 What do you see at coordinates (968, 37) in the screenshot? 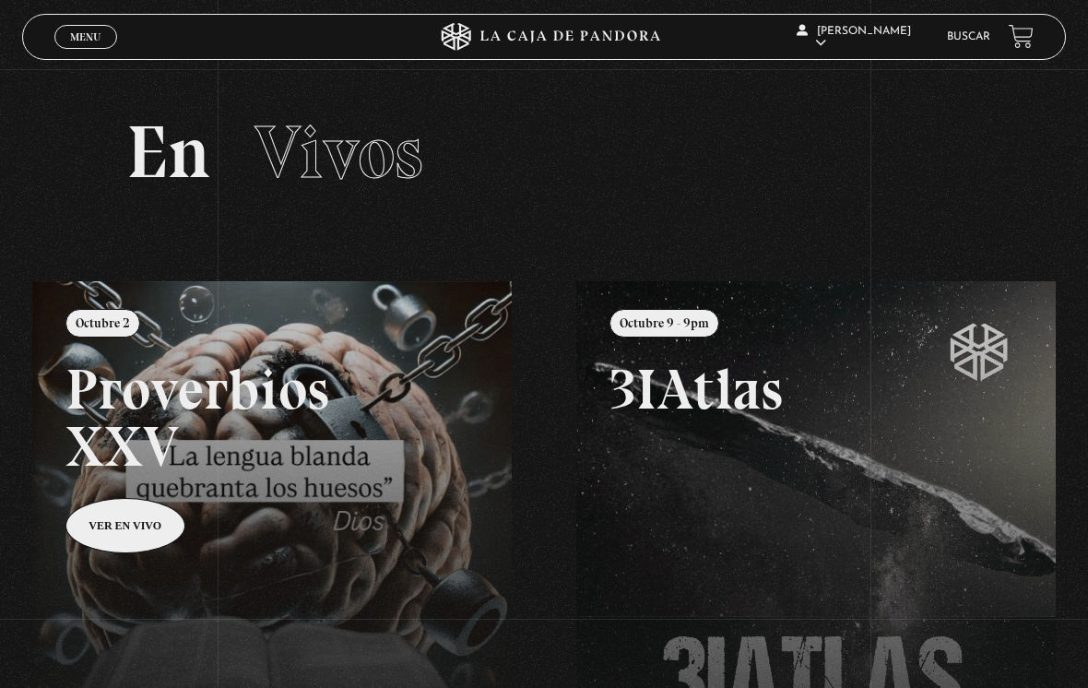
I see `a: Buscar` at bounding box center [968, 37].